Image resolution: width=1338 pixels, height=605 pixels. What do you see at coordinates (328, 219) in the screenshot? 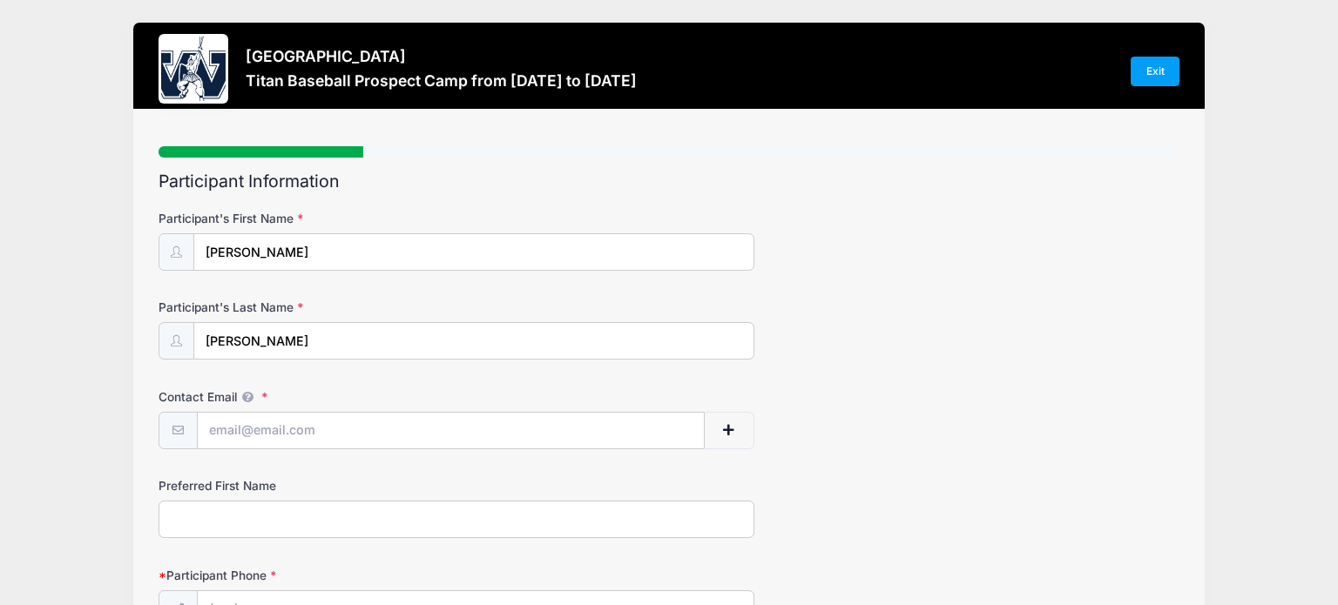
I see `label: Participant's First Name` at bounding box center [328, 219].